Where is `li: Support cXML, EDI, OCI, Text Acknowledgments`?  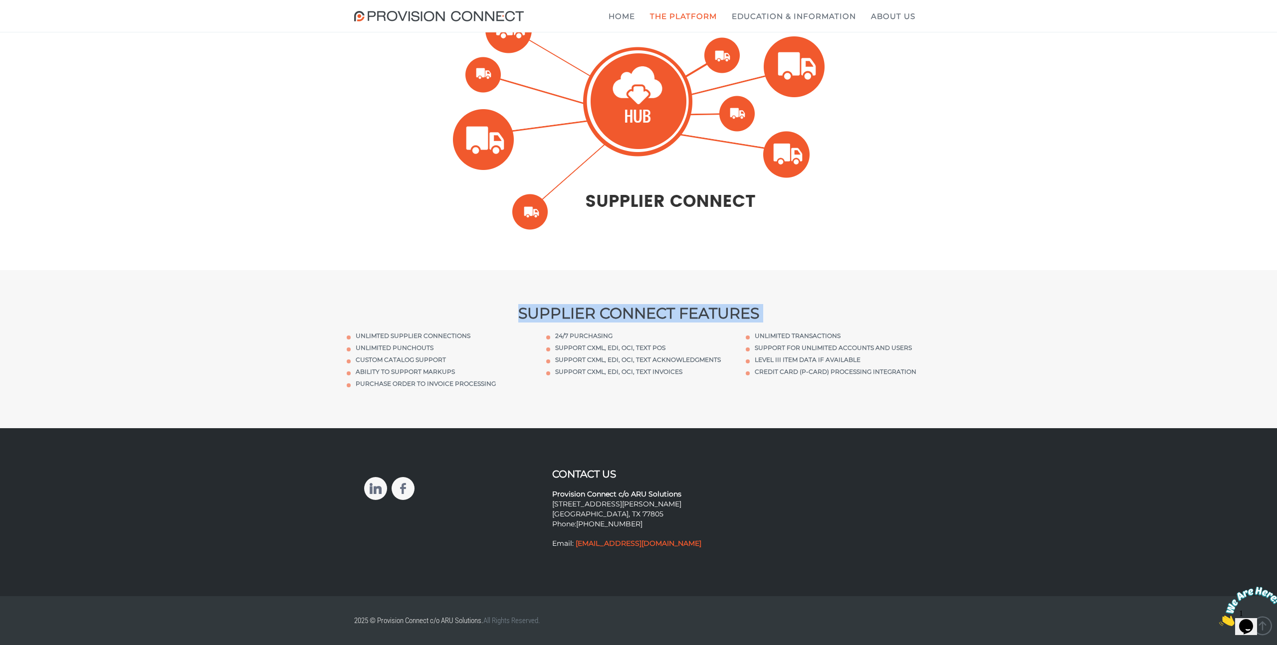 li: Support cXML, EDI, OCI, Text Acknowledgments is located at coordinates (638, 360).